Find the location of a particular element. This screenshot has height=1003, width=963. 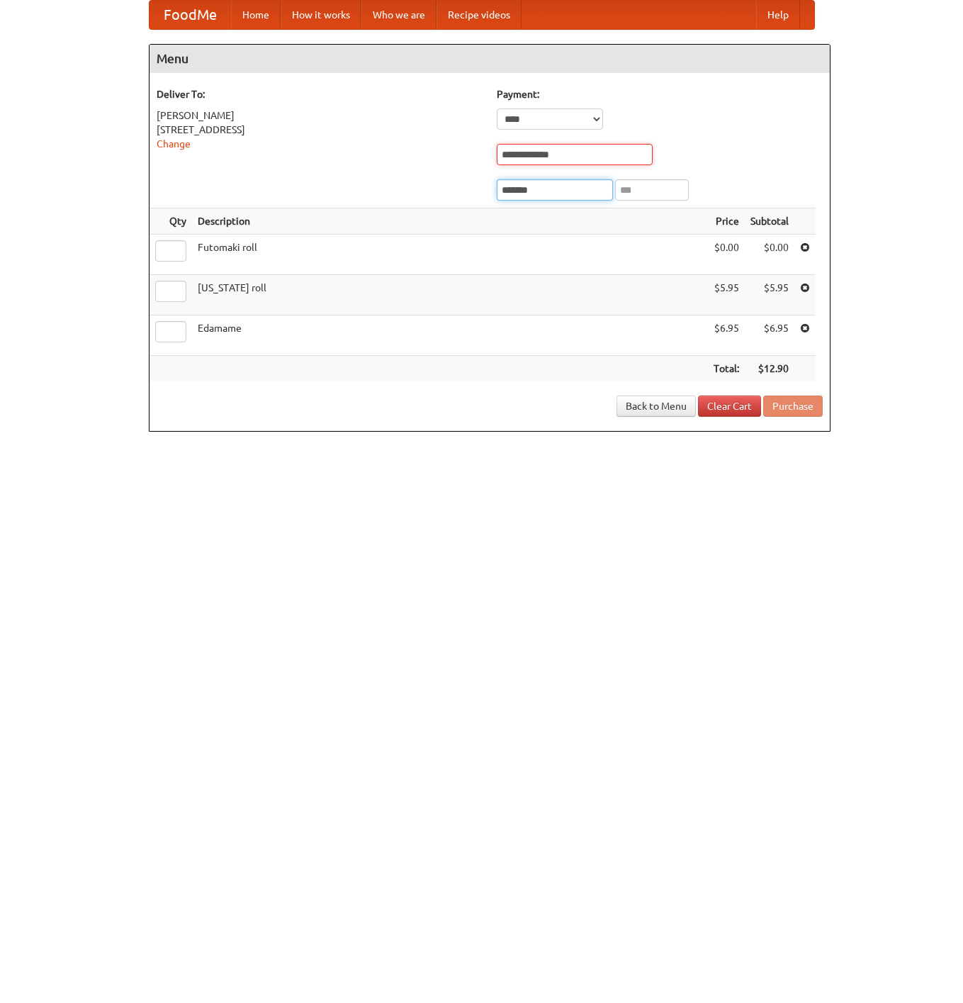

th: Total: is located at coordinates (727, 369).